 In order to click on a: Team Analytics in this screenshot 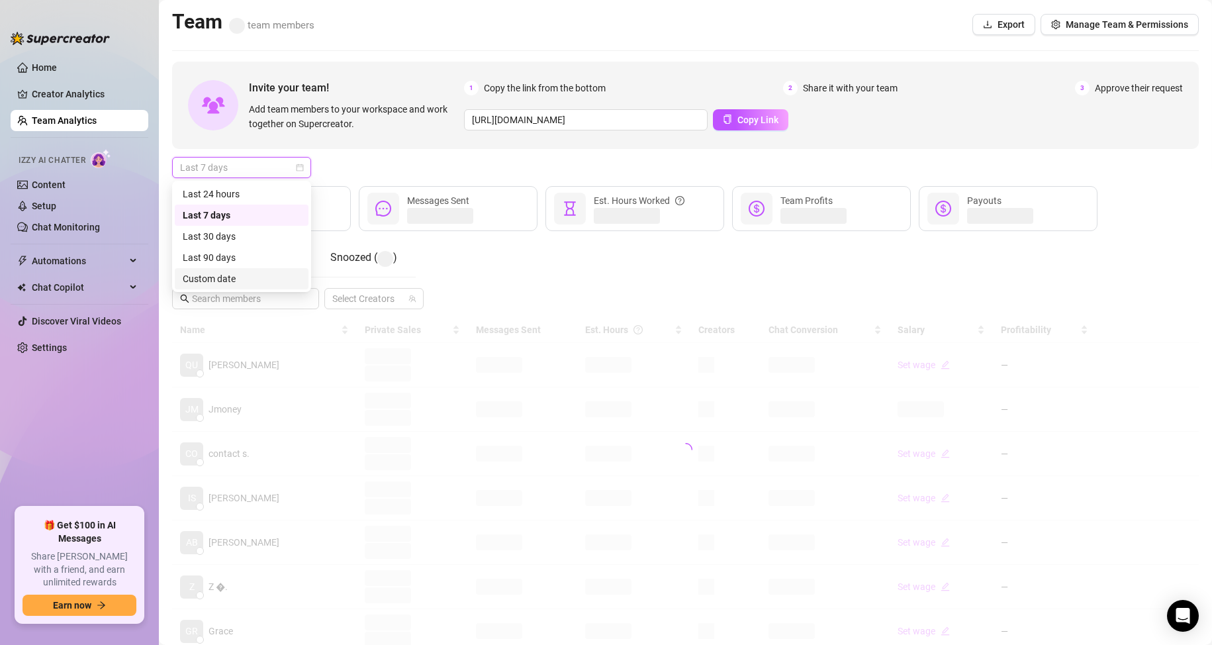, I will do `click(64, 121)`.